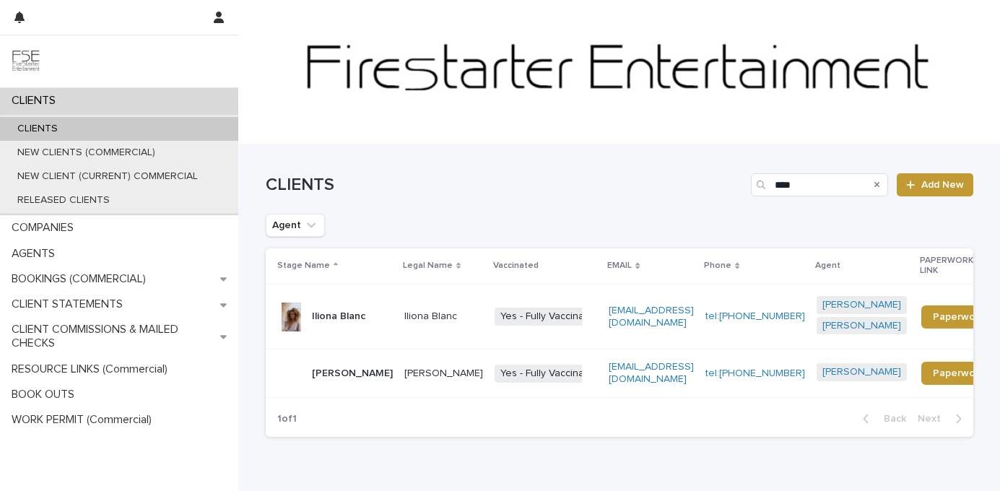 This screenshot has height=491, width=1000. What do you see at coordinates (84, 419) in the screenshot?
I see `p: WORK PERMIT (Commercial)` at bounding box center [84, 419].